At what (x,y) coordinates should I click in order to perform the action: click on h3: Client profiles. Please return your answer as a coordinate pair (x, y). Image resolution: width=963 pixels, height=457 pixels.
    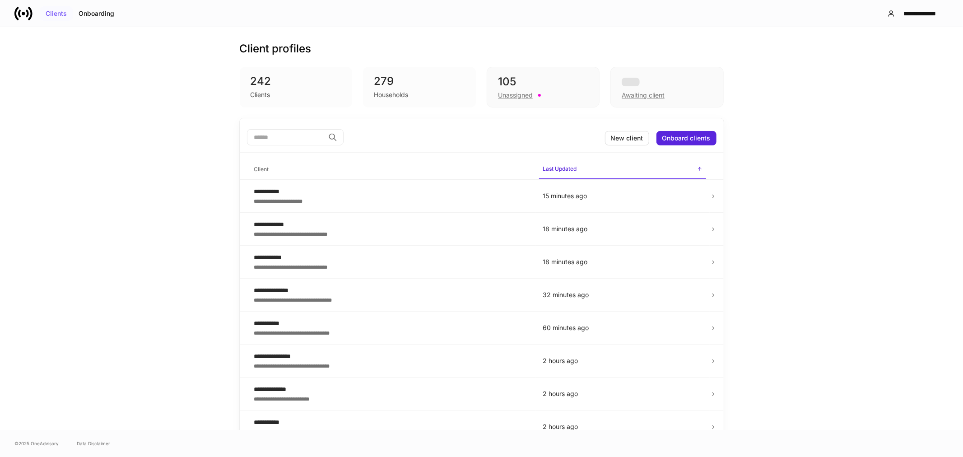
    Looking at the image, I should click on (275, 49).